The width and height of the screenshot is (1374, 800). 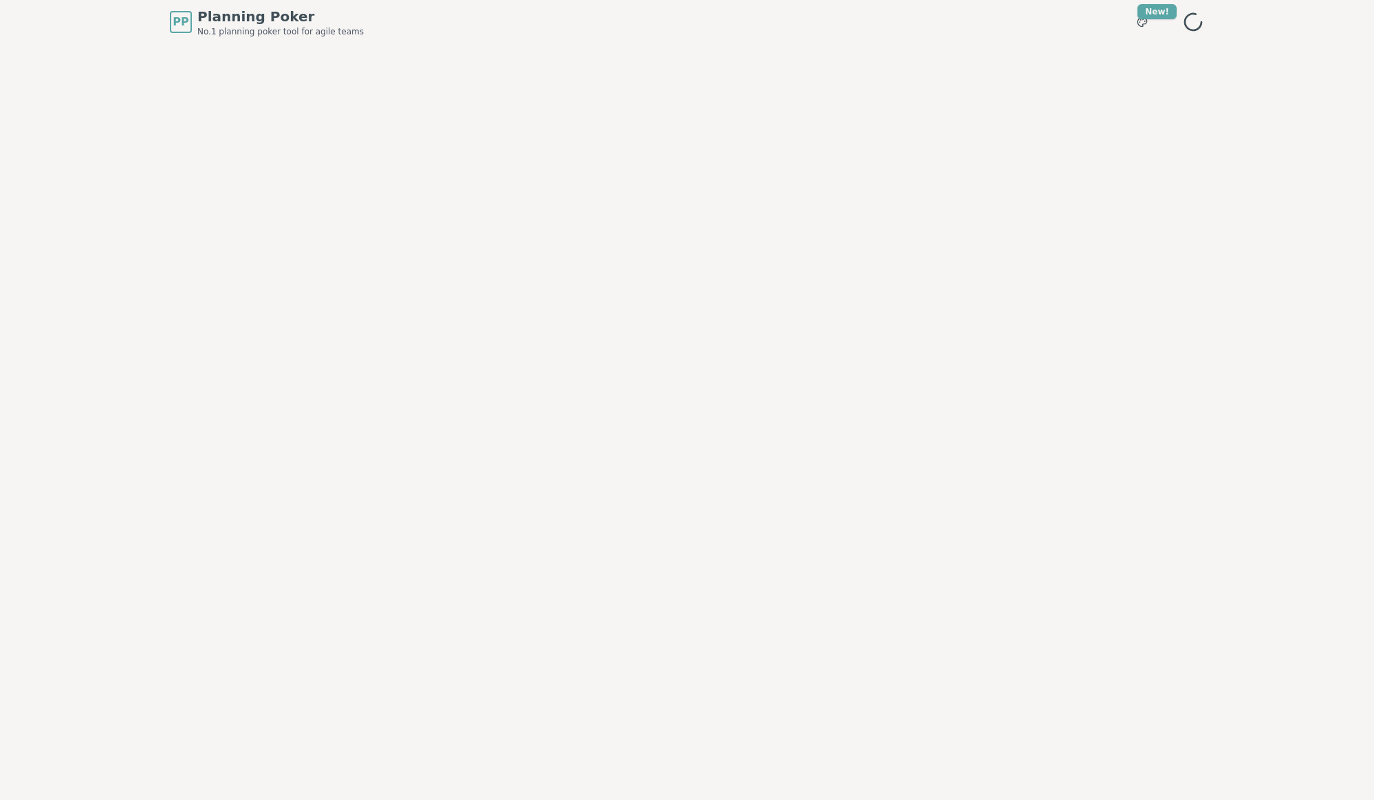 I want to click on a: PPPlanning PokerNo.1 planning poker tool for agile teams, so click(x=267, y=22).